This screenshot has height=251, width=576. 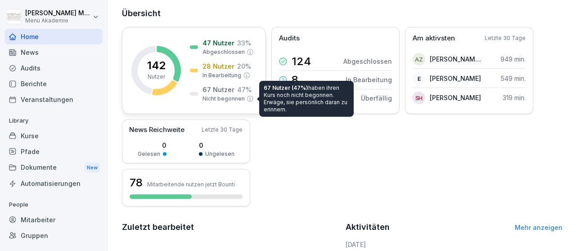 What do you see at coordinates (54, 84) in the screenshot?
I see `div: Berichte` at bounding box center [54, 84].